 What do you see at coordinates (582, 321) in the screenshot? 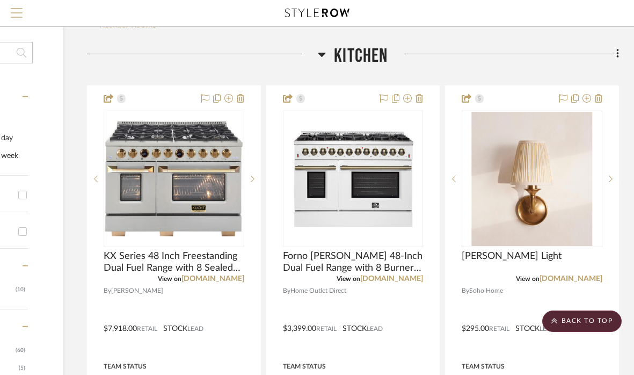
I see `scroll-to-top-button: BACK TO TOP` at bounding box center [582, 321].